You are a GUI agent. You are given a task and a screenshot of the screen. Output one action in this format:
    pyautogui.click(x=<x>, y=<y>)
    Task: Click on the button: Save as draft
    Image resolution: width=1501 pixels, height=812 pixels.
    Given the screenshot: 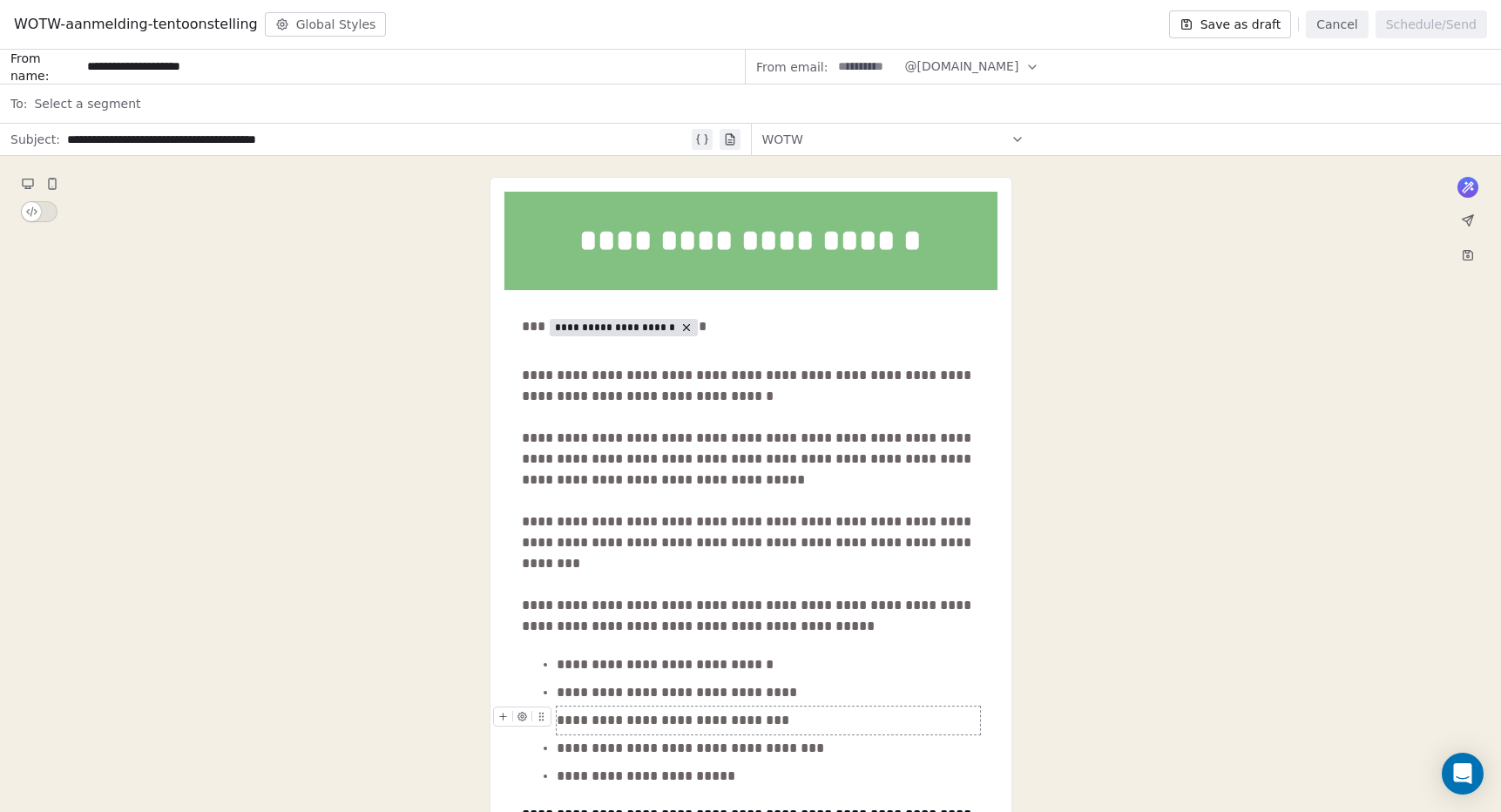 What is the action you would take?
    pyautogui.click(x=1230, y=24)
    